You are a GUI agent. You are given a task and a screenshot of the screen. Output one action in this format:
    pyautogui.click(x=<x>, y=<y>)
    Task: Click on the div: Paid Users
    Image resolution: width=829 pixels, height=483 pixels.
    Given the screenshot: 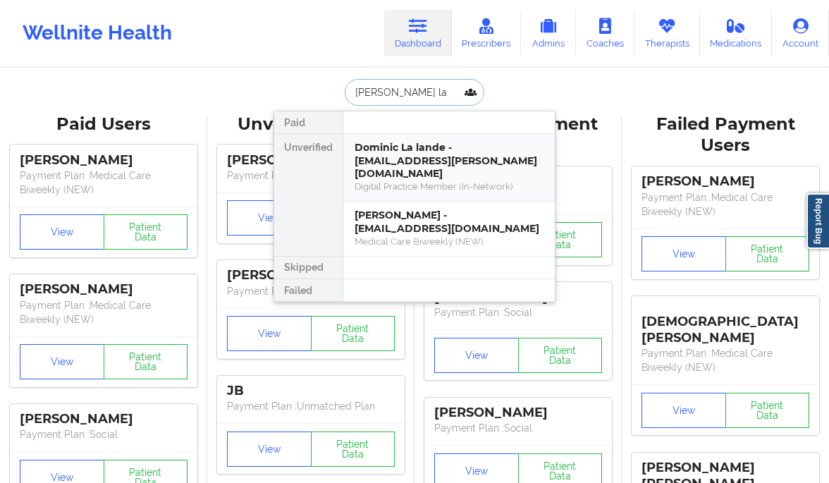 What is the action you would take?
    pyautogui.click(x=104, y=124)
    